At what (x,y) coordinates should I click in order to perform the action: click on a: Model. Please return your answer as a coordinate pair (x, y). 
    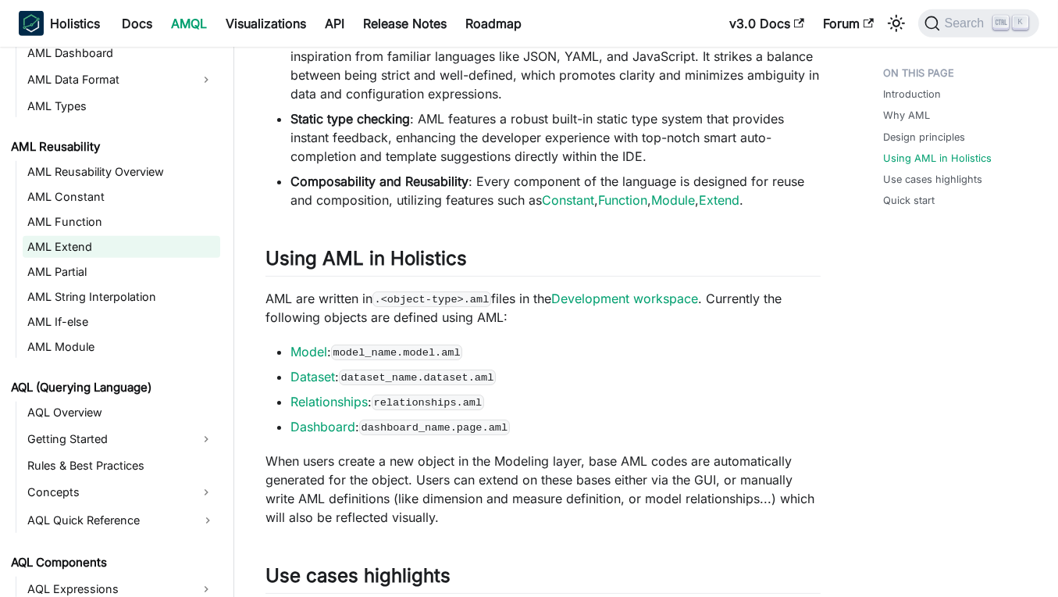
    Looking at the image, I should click on (309, 351).